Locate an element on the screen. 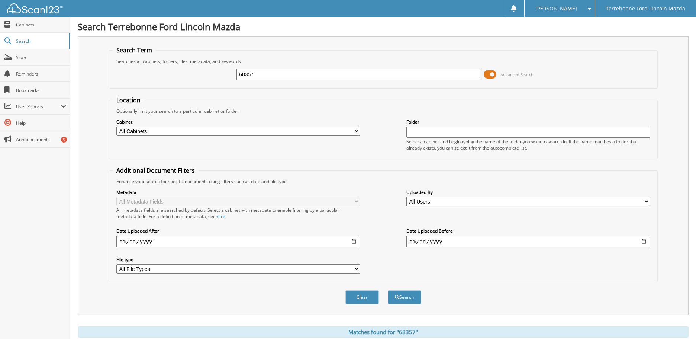 The width and height of the screenshot is (696, 339). span: Bookmarks is located at coordinates (41, 90).